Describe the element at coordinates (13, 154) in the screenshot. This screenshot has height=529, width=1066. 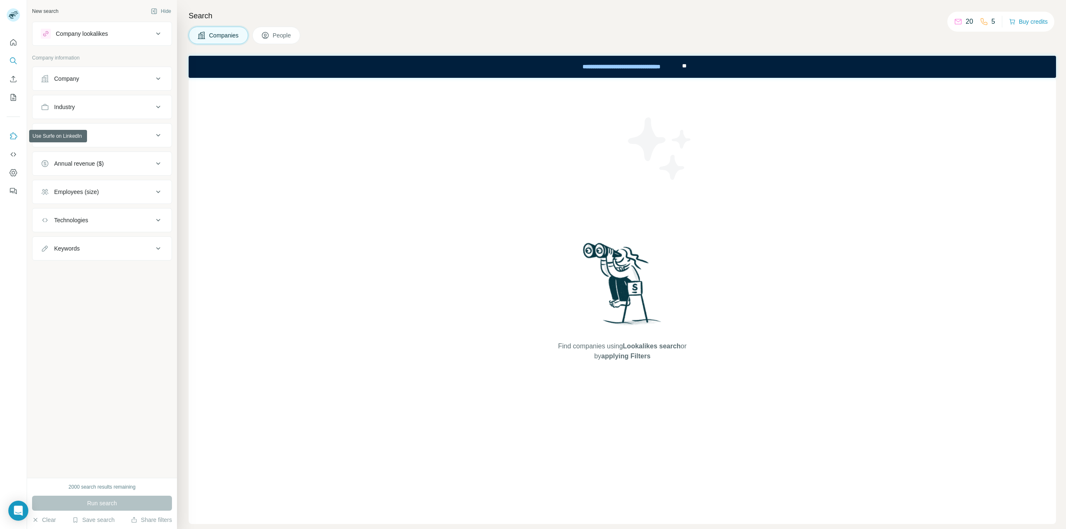
I see `button: Use Surfe API` at that location.